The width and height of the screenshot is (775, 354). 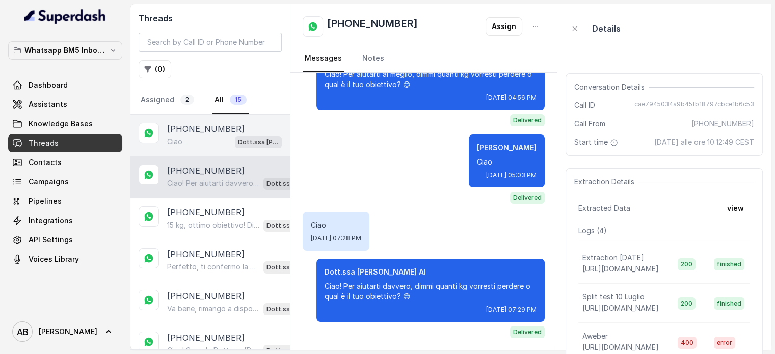 What do you see at coordinates (65, 50) in the screenshot?
I see `p: Whatsapp BM5 Inbound` at bounding box center [65, 50].